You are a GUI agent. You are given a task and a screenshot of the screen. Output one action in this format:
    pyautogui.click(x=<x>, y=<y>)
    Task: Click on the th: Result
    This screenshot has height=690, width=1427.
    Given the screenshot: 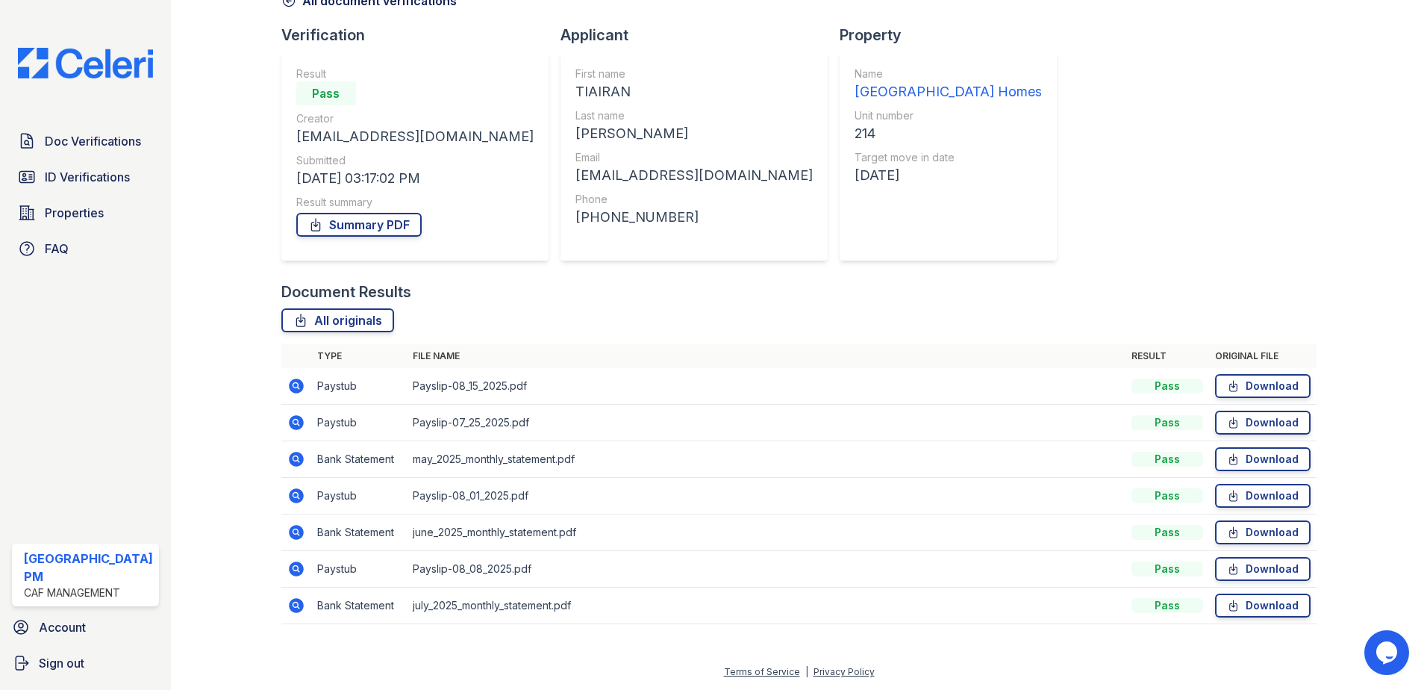 What is the action you would take?
    pyautogui.click(x=1167, y=356)
    